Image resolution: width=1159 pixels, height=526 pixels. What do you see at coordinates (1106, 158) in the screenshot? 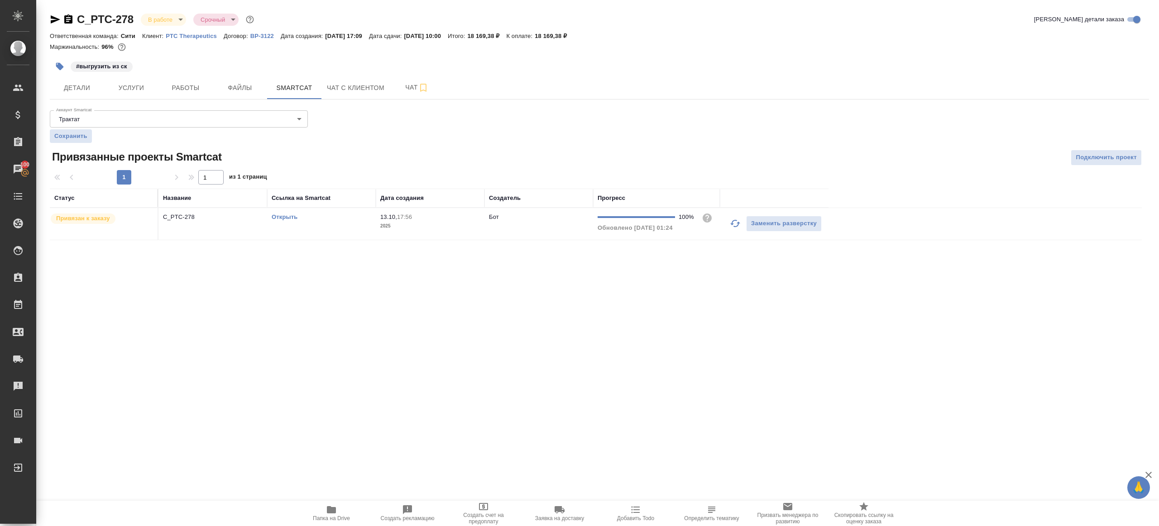
I see `span: Подключить проект` at bounding box center [1106, 158].